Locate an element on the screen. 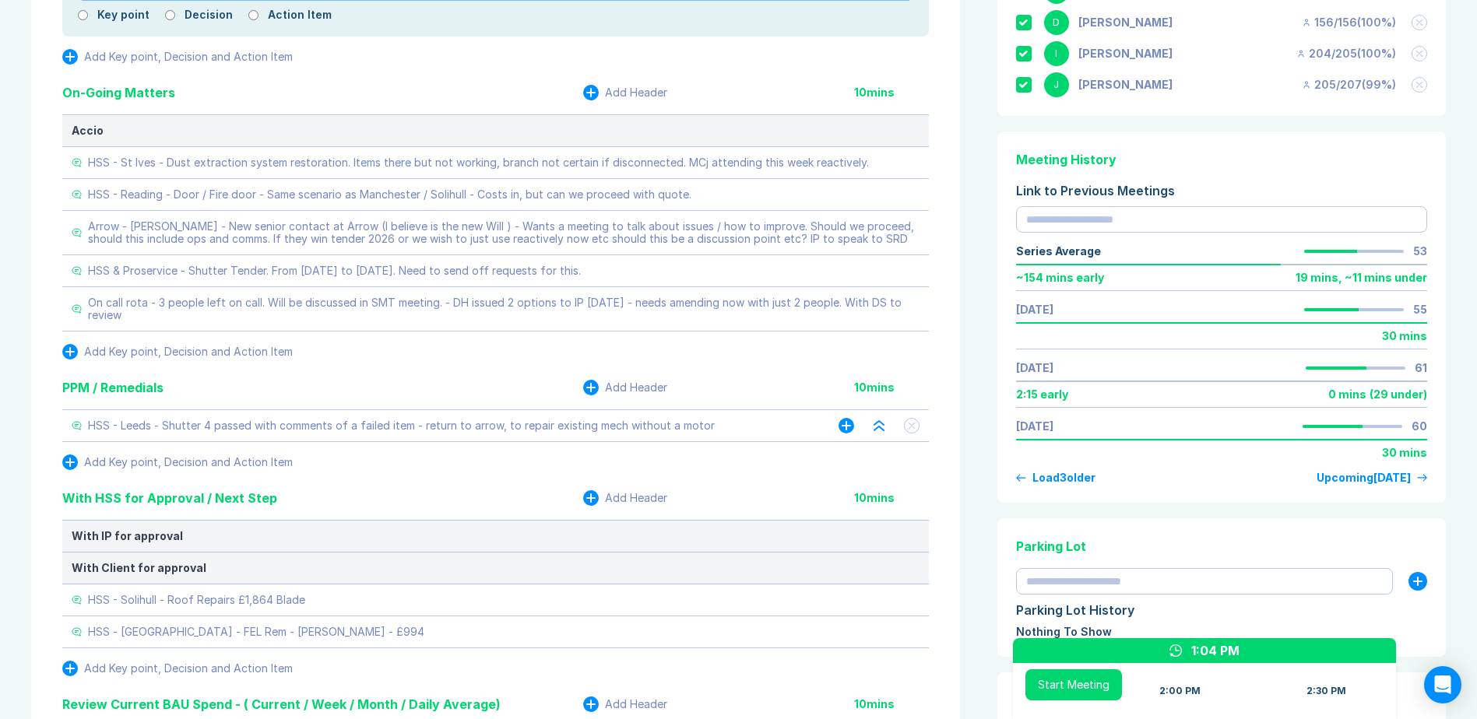  div: David Hayter is located at coordinates (1125, 23).